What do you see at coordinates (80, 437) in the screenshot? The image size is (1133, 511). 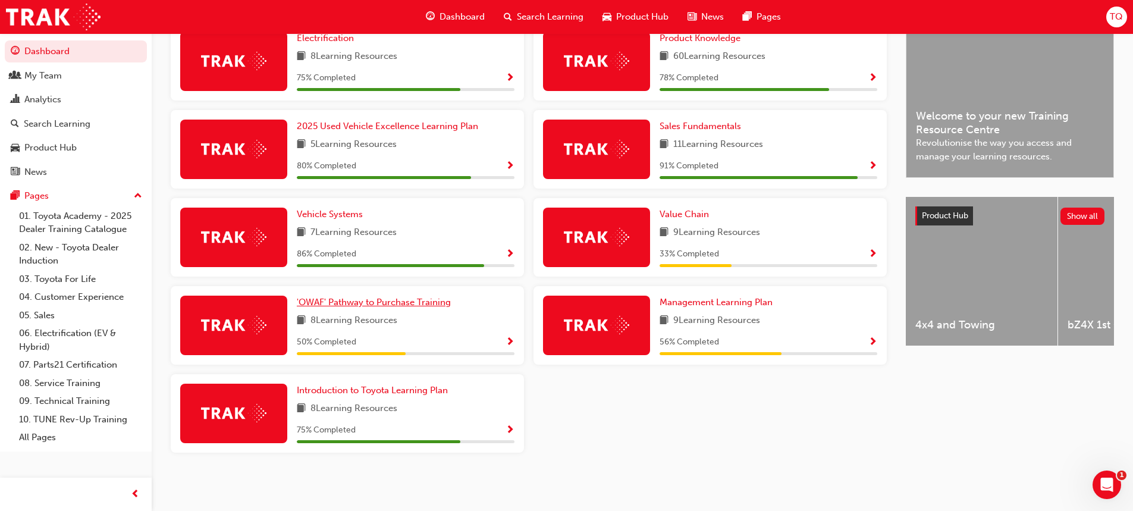 I see `a: All Pages` at bounding box center [80, 437].